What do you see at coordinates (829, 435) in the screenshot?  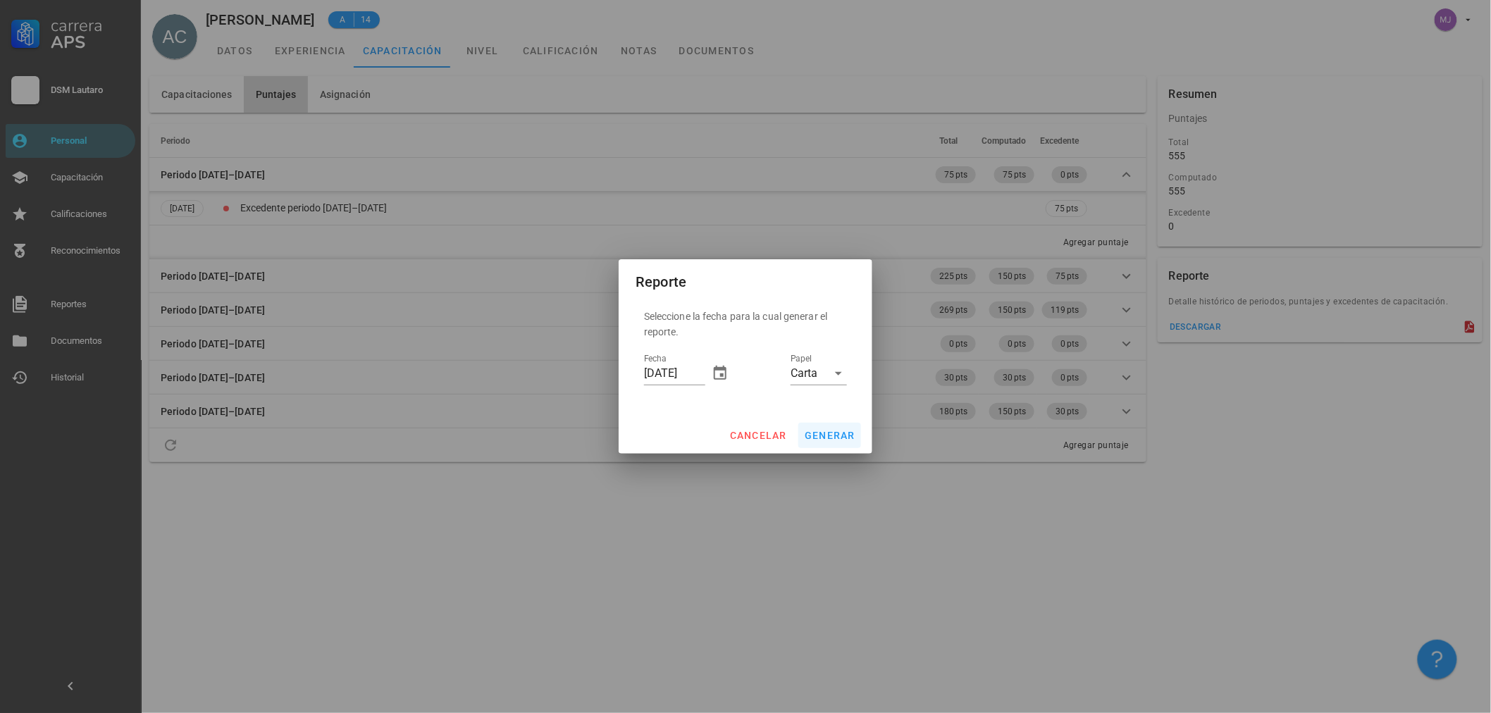 I see `button: generar` at bounding box center [829, 435].